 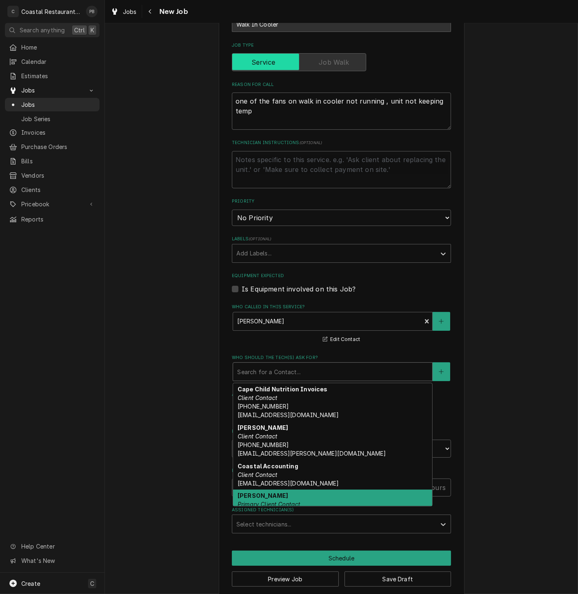 I want to click on a: Home, so click(x=52, y=47).